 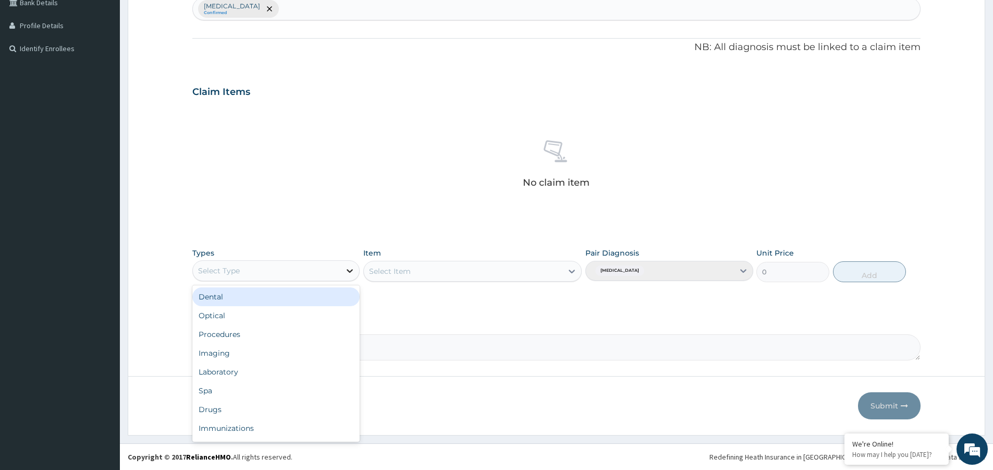 I want to click on textarea: Type your message and hit 'Enter', so click(x=102, y=303).